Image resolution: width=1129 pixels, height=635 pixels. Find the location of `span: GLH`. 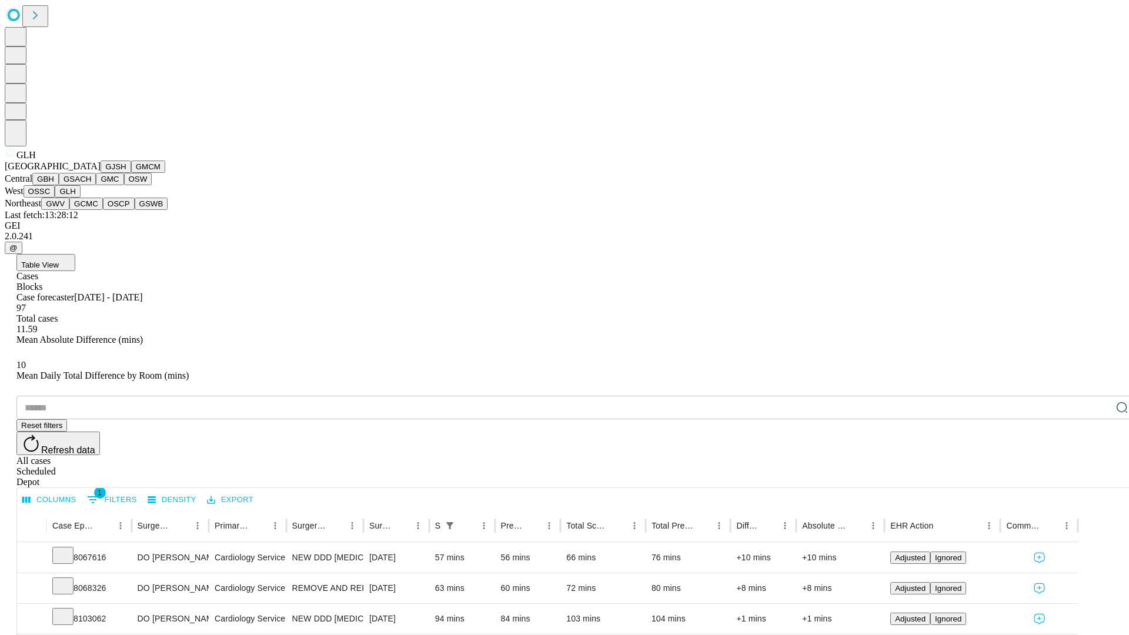

span: GLH is located at coordinates (26, 155).